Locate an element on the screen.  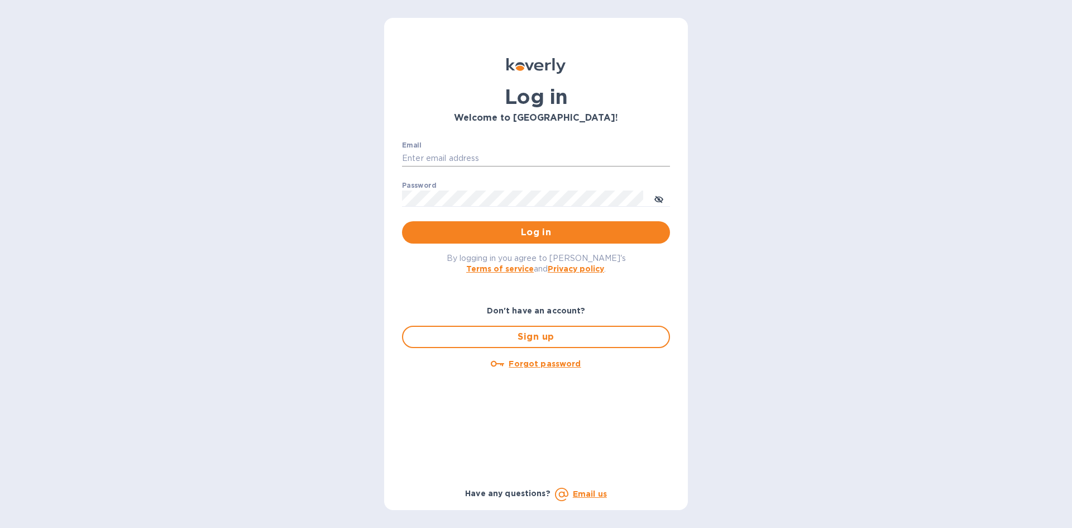
a: Terms of service is located at coordinates (500, 269).